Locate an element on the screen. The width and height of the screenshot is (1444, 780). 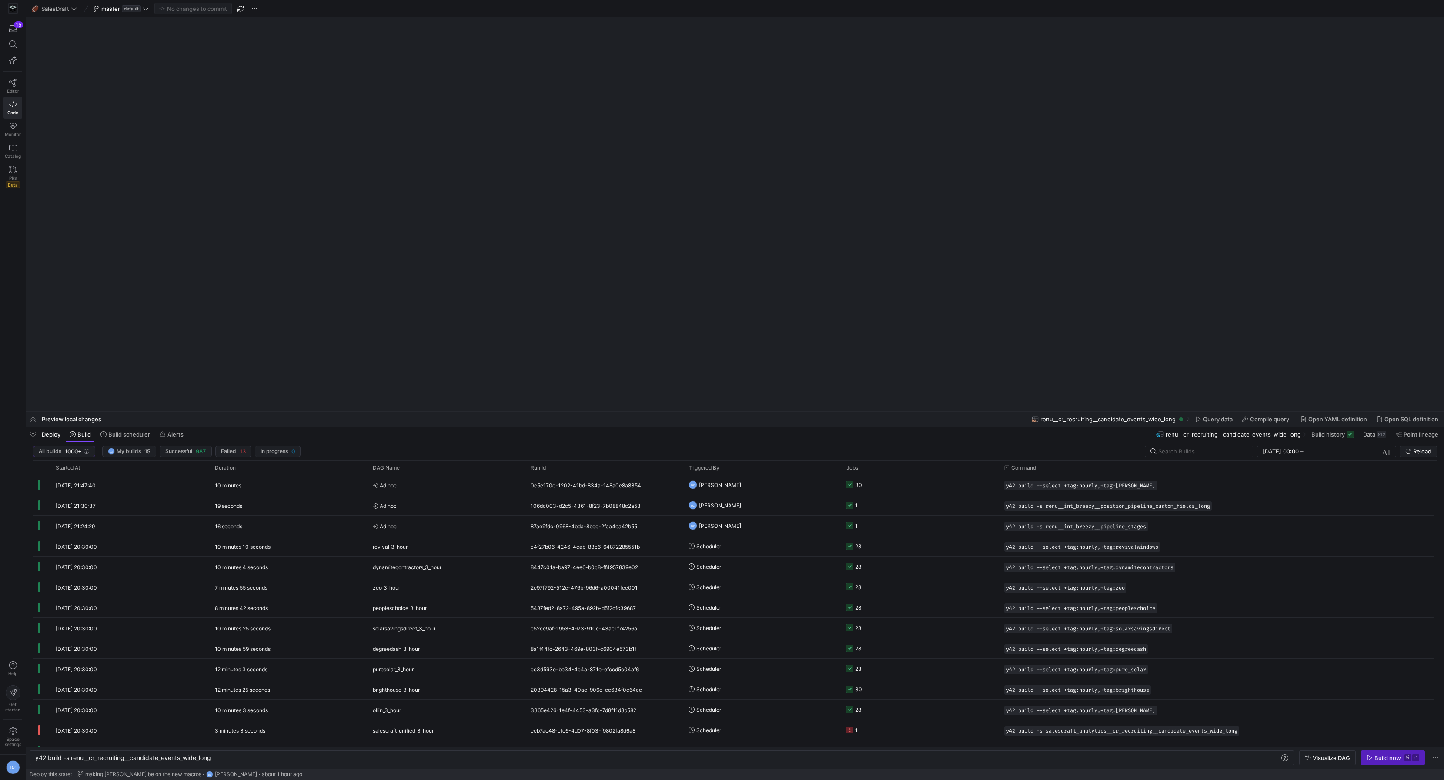
a: Spacesettings is located at coordinates (13, 737).